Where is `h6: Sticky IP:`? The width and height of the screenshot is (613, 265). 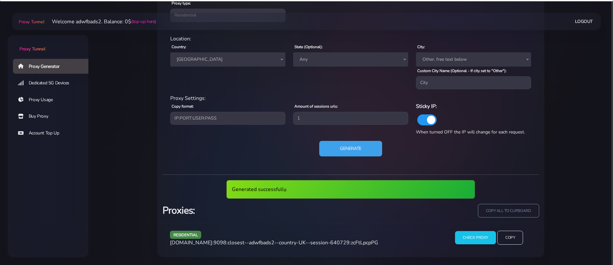 h6: Sticky IP: is located at coordinates (474, 106).